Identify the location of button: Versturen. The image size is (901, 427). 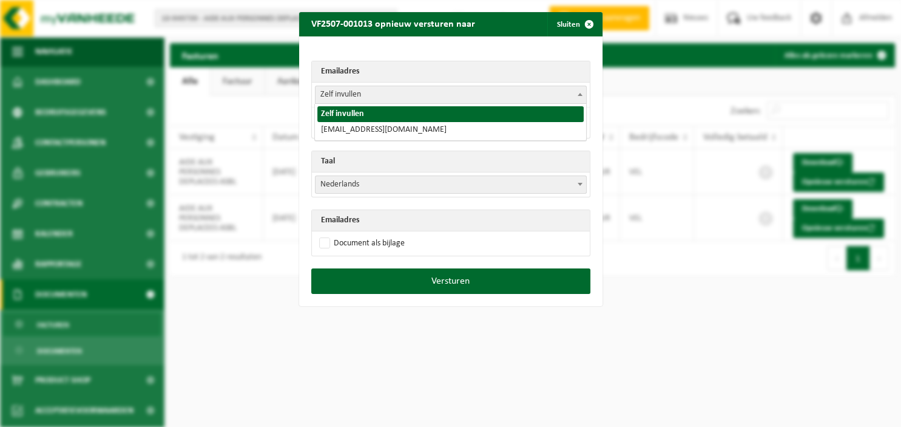
(451, 281).